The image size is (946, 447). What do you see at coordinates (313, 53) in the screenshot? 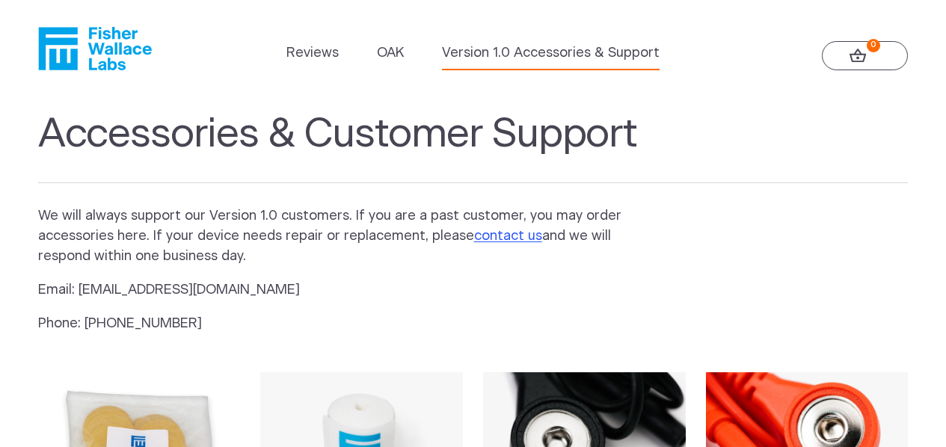
I see `a: Reviews` at bounding box center [313, 53].